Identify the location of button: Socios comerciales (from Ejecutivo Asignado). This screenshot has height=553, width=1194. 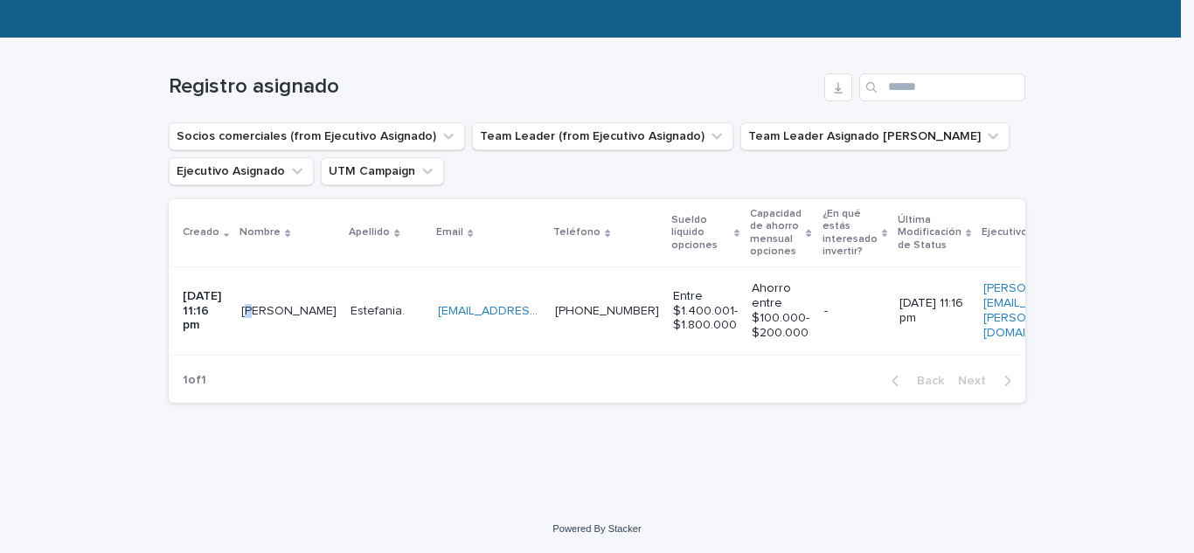
(316, 136).